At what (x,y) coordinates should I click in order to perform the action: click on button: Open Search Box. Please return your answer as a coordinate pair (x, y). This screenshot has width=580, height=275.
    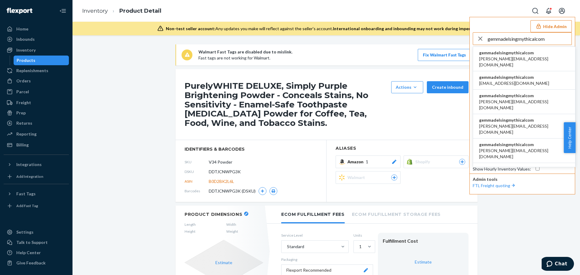
    Looking at the image, I should click on (535, 11).